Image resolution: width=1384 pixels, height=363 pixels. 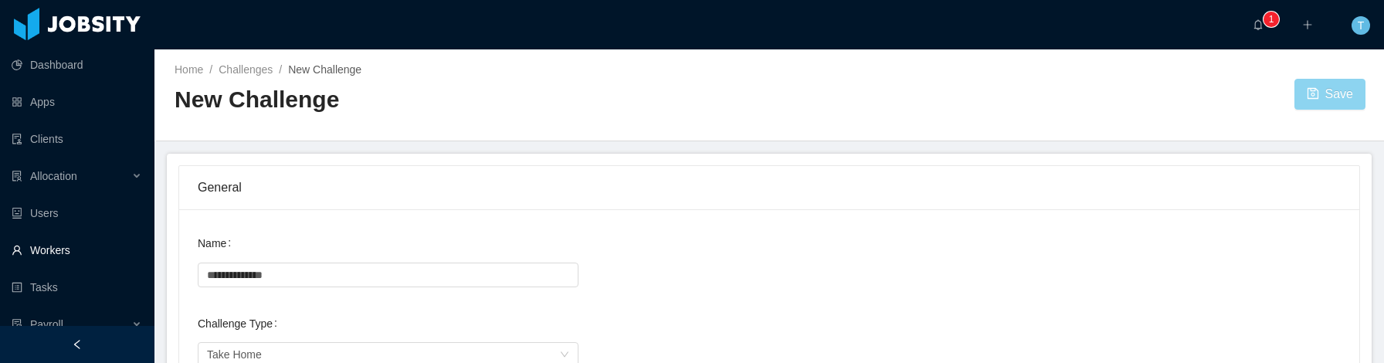 What do you see at coordinates (1361, 25) in the screenshot?
I see `span: T` at bounding box center [1361, 25].